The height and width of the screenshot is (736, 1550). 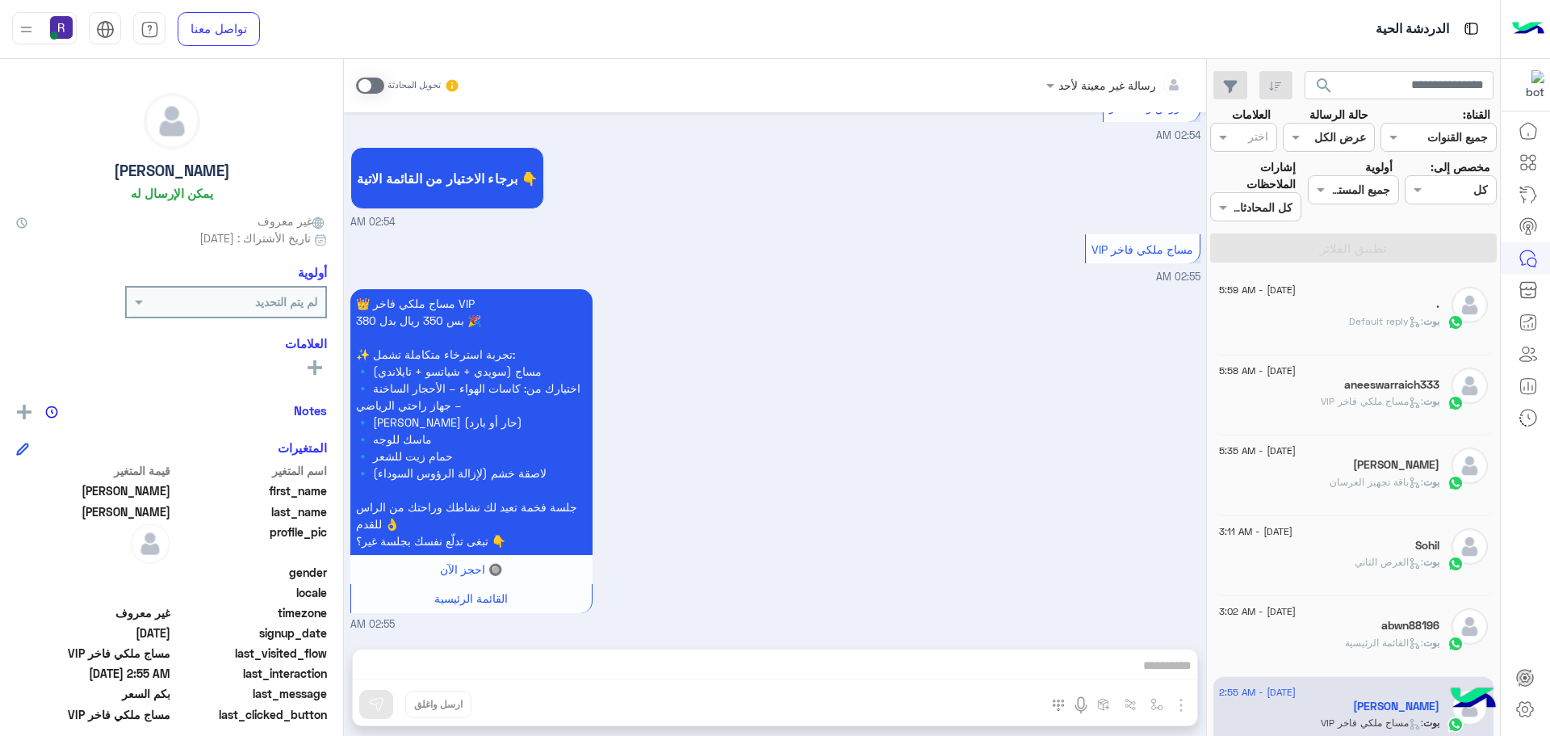 What do you see at coordinates (1324, 88) in the screenshot?
I see `button: search` at bounding box center [1324, 88].